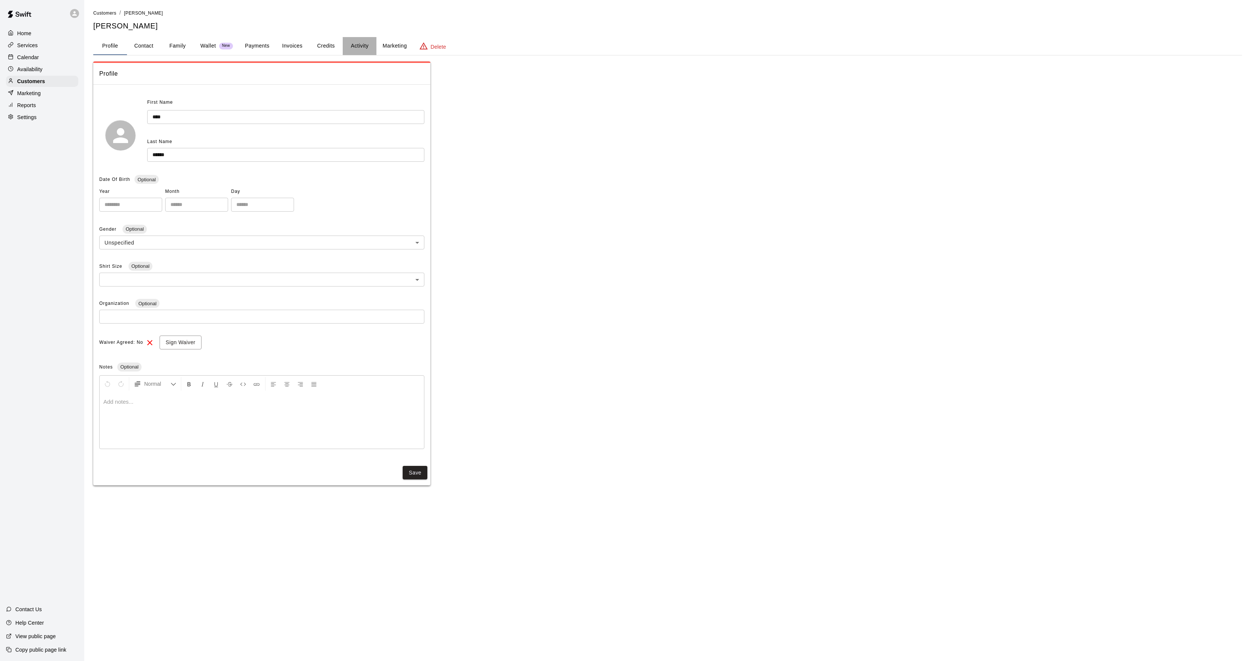 This screenshot has width=1251, height=661. Describe the element at coordinates (24, 33) in the screenshot. I see `p: Home` at that location.